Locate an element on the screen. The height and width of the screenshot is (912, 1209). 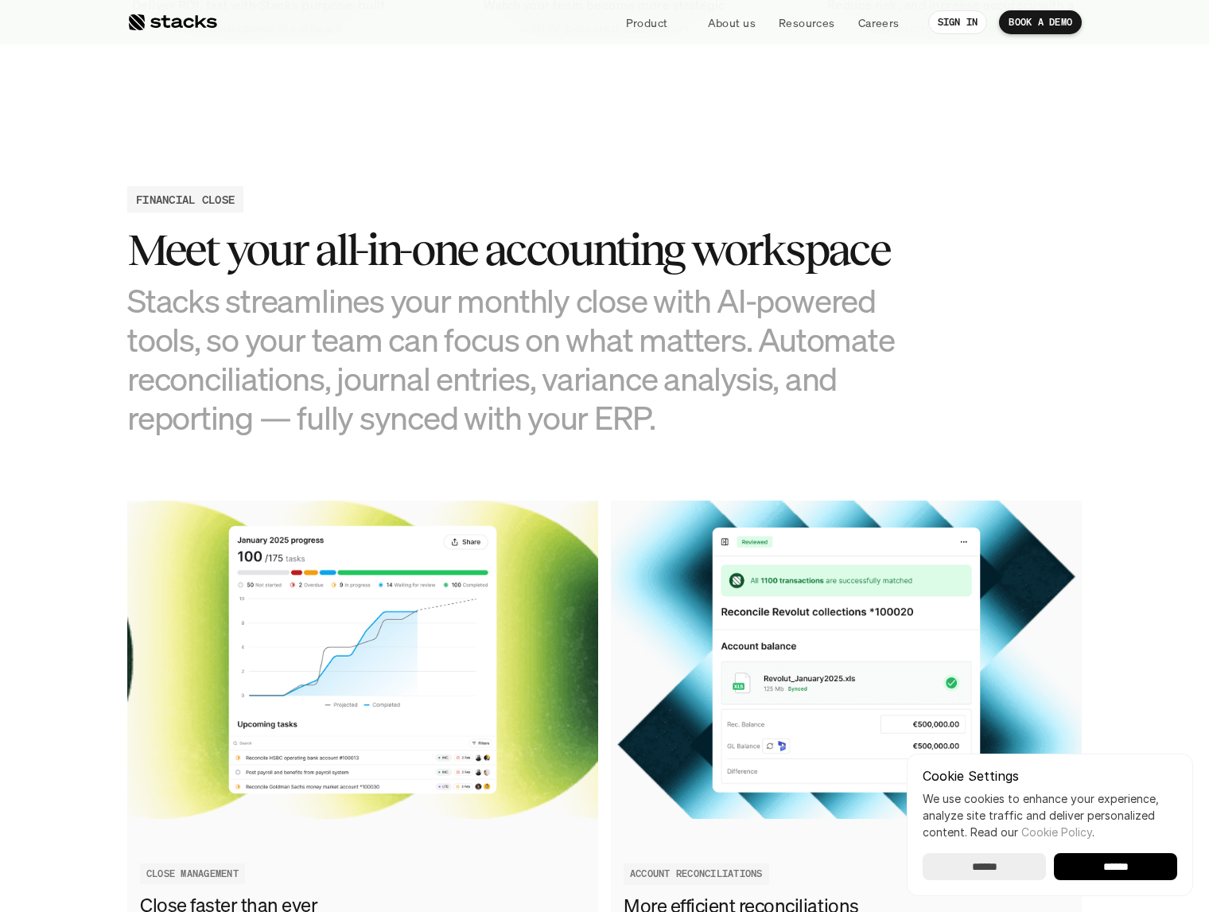
p: Product is located at coordinates (647, 22).